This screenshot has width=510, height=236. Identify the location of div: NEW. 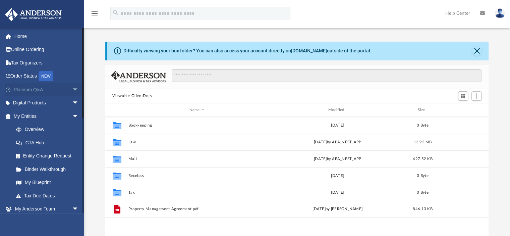
(46, 76).